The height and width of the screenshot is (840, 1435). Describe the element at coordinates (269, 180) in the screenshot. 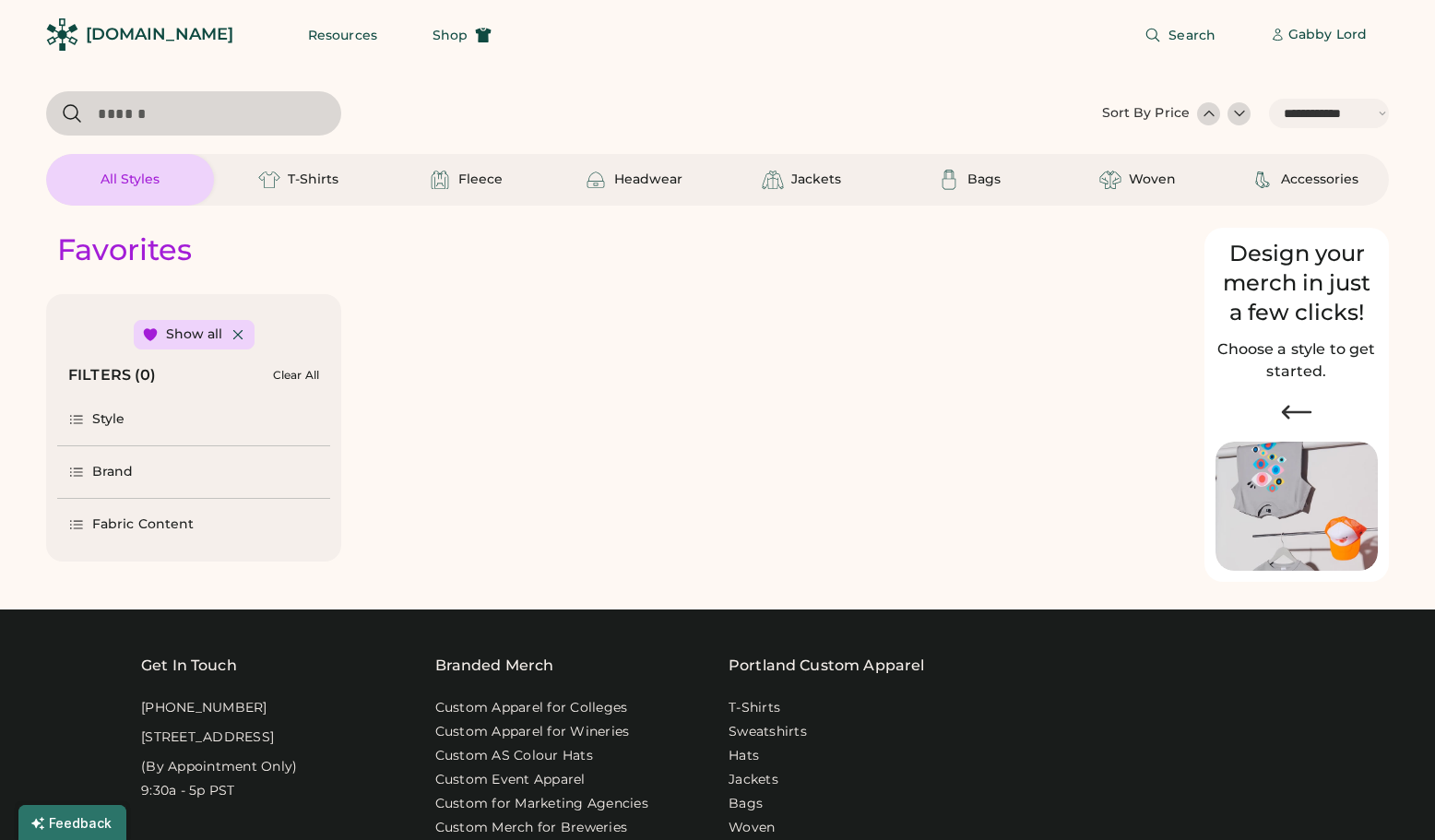

I see `img: T-Shirts Icon` at that location.